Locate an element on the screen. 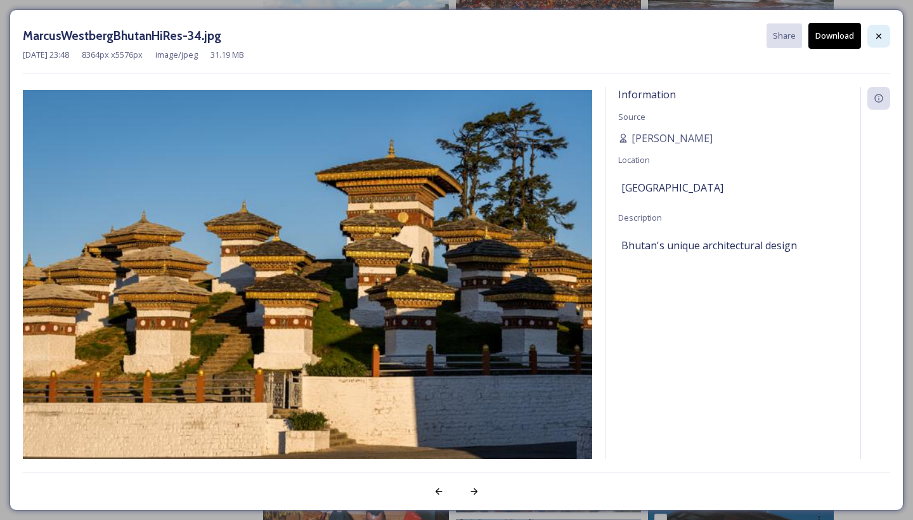  span: Location is located at coordinates (634, 160).